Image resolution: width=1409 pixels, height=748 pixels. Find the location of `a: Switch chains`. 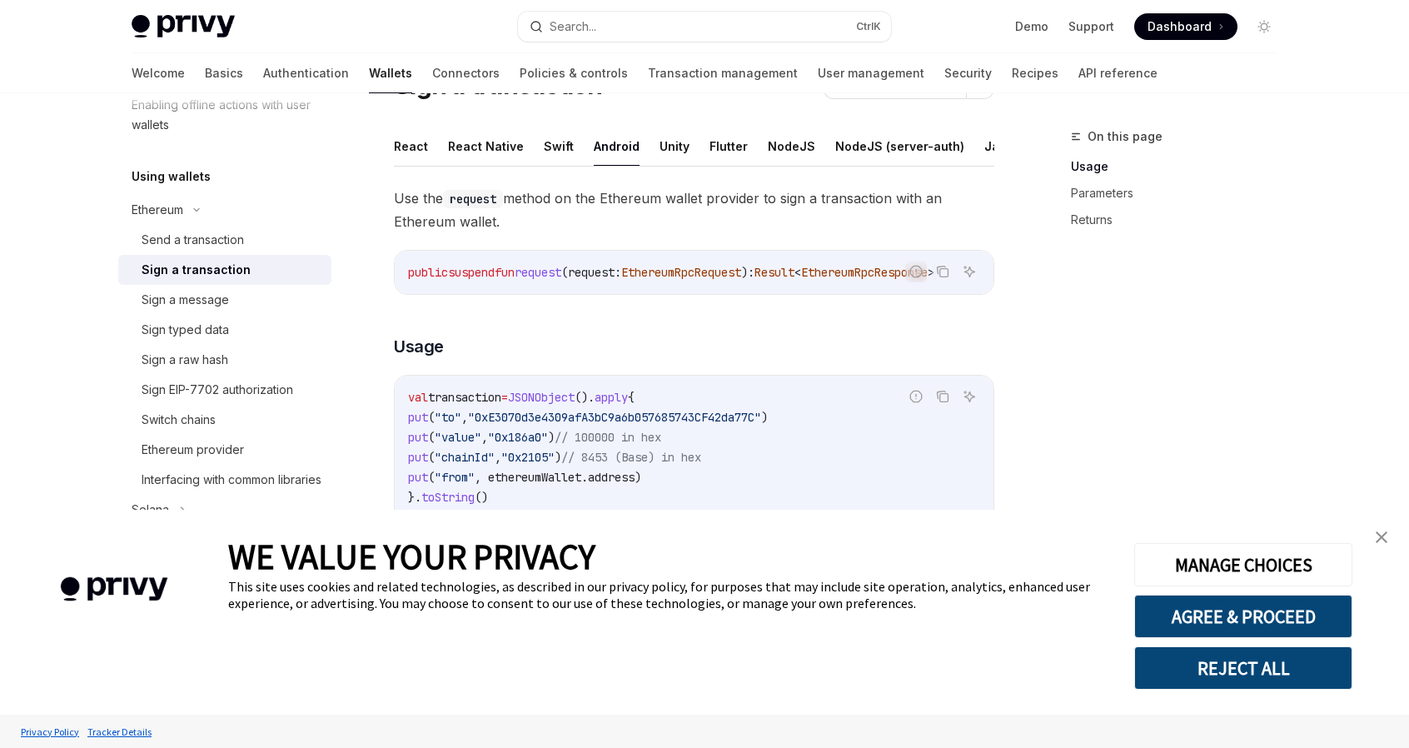

a: Switch chains is located at coordinates (225, 420).